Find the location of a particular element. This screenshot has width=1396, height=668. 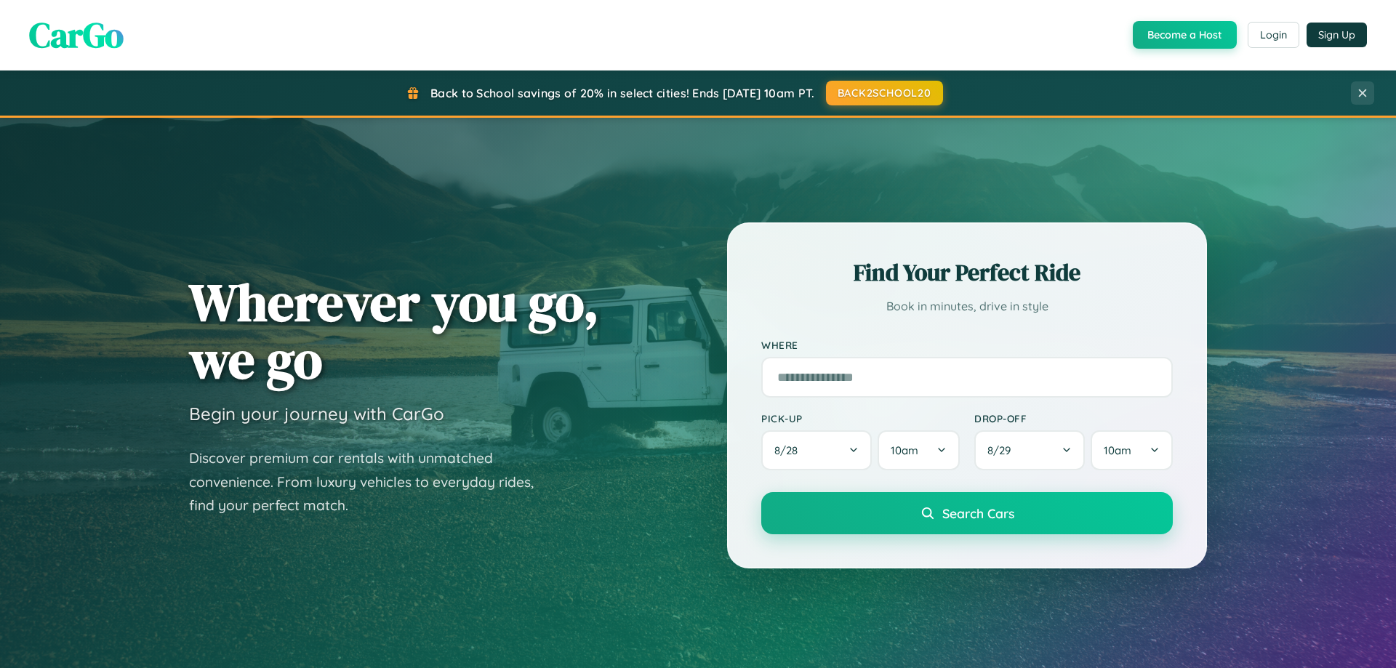

p: Discover premium car rentals with unmatched convenience. From luxury vehicles to everyday rides, ... is located at coordinates (371, 482).